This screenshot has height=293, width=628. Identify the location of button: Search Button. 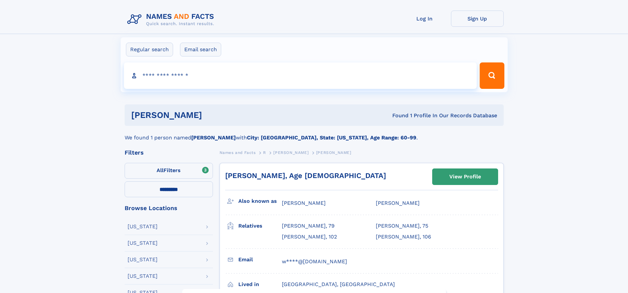
(492, 76).